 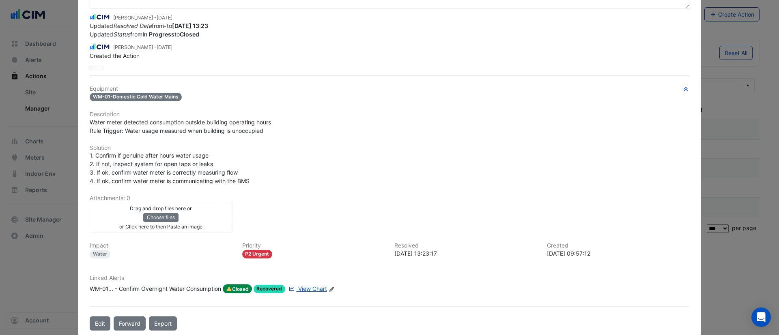 What do you see at coordinates (313, 246) in the screenshot?
I see `h6: Priority` at bounding box center [313, 246].